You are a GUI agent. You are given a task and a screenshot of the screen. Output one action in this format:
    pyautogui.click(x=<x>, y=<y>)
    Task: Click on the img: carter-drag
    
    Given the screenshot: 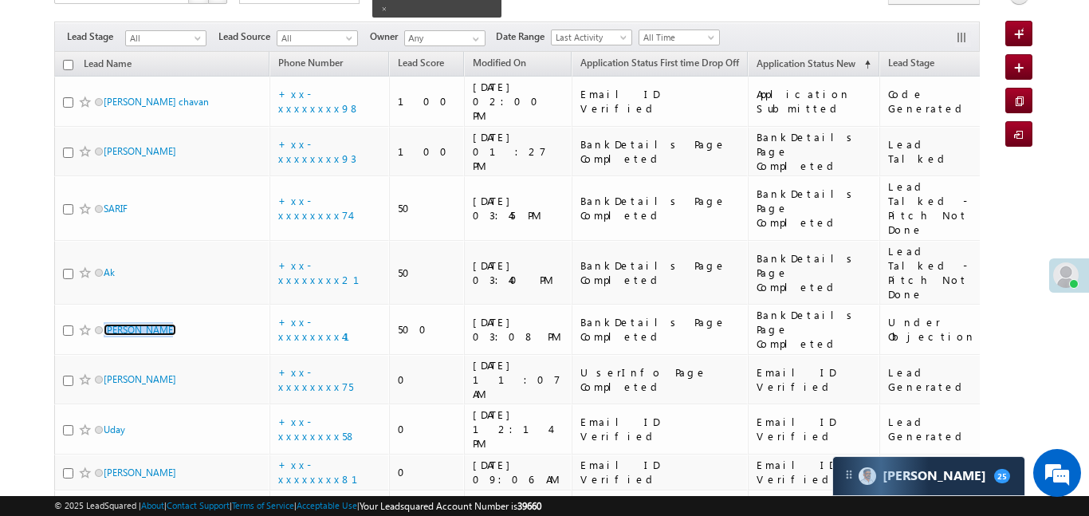 What is the action you would take?
    pyautogui.click(x=849, y=474)
    